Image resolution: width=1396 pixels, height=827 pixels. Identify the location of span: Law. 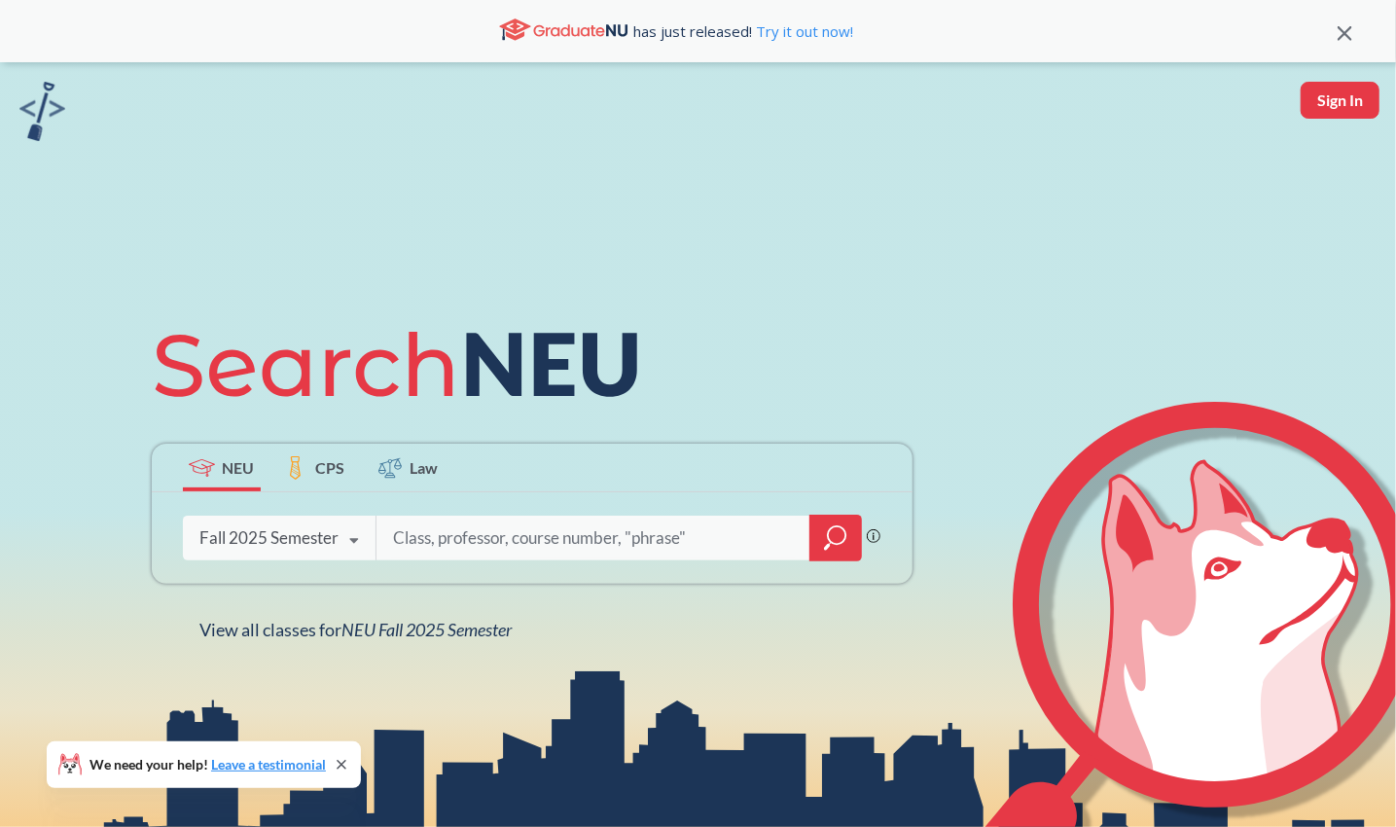
(424, 467).